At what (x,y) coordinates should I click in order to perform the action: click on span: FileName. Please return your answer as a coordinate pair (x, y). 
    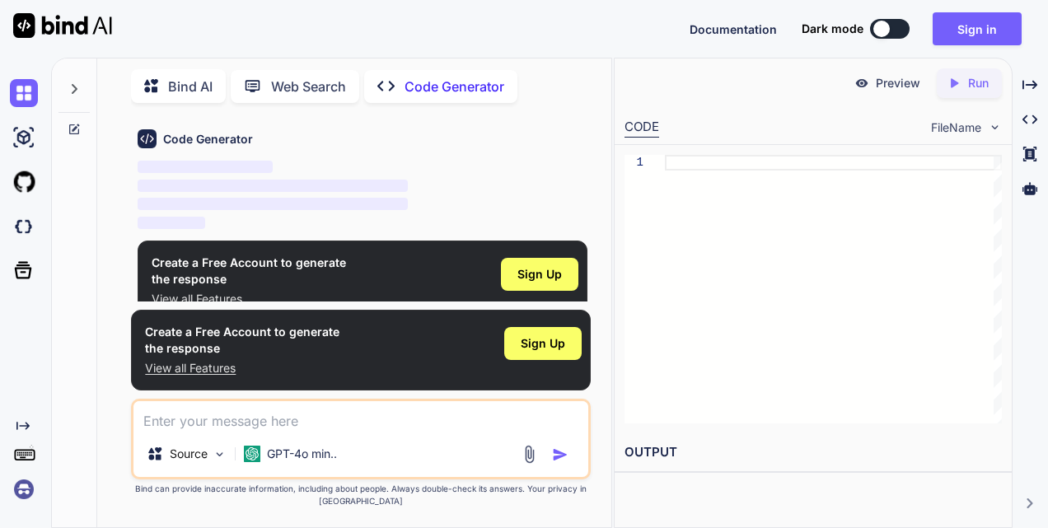
    Looking at the image, I should click on (956, 128).